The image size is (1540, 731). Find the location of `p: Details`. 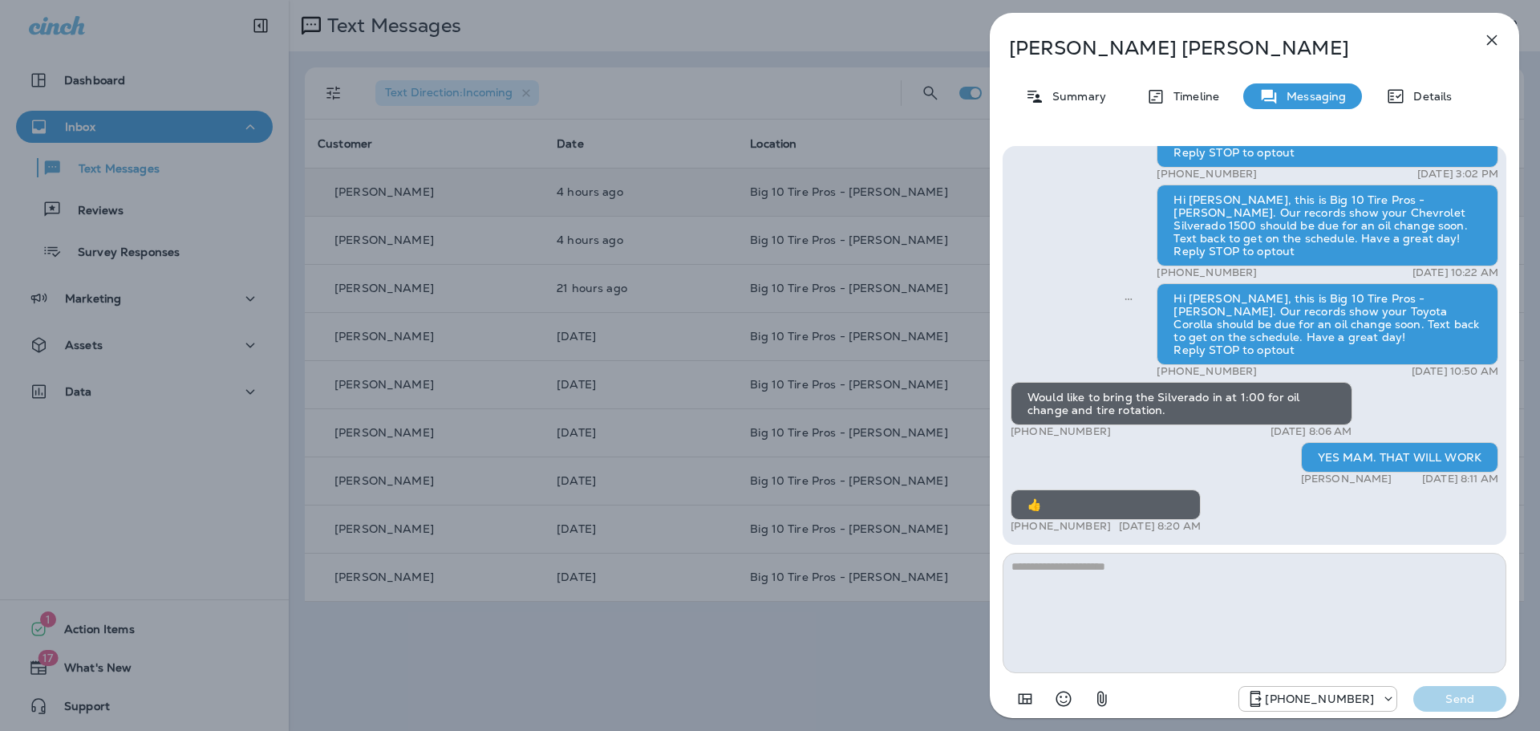

p: Details is located at coordinates (1428, 96).